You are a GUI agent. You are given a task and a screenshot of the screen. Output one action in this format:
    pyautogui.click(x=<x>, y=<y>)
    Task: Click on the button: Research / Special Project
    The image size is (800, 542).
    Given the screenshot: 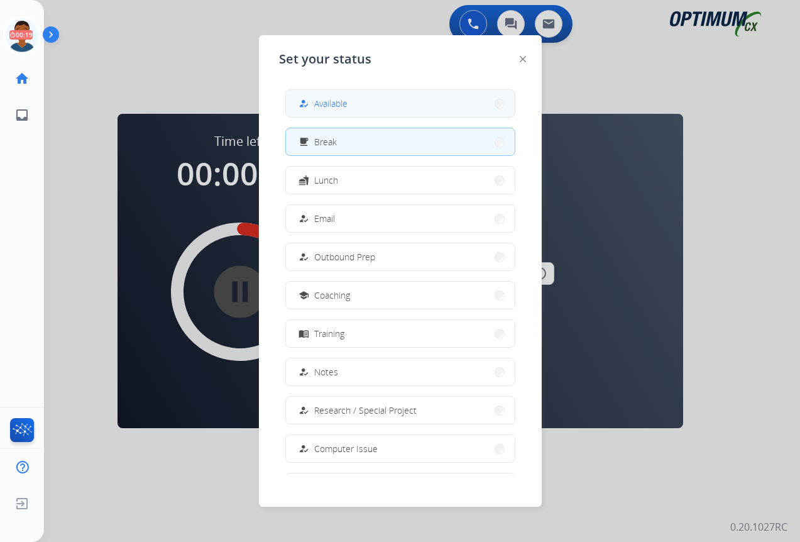 What is the action you would take?
    pyautogui.click(x=400, y=410)
    